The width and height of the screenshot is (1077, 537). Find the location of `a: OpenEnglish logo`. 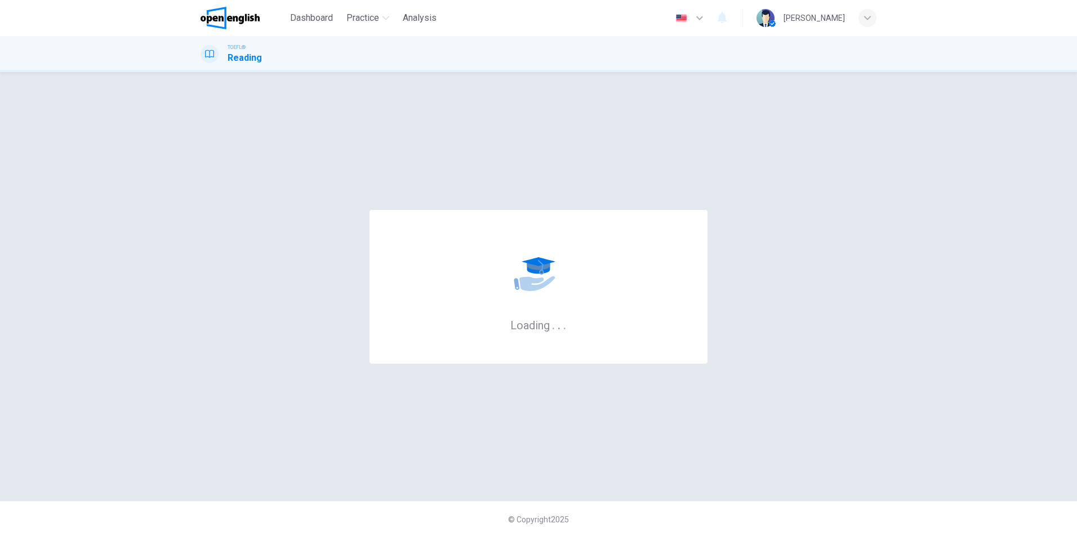

a: OpenEnglish logo is located at coordinates (243, 18).